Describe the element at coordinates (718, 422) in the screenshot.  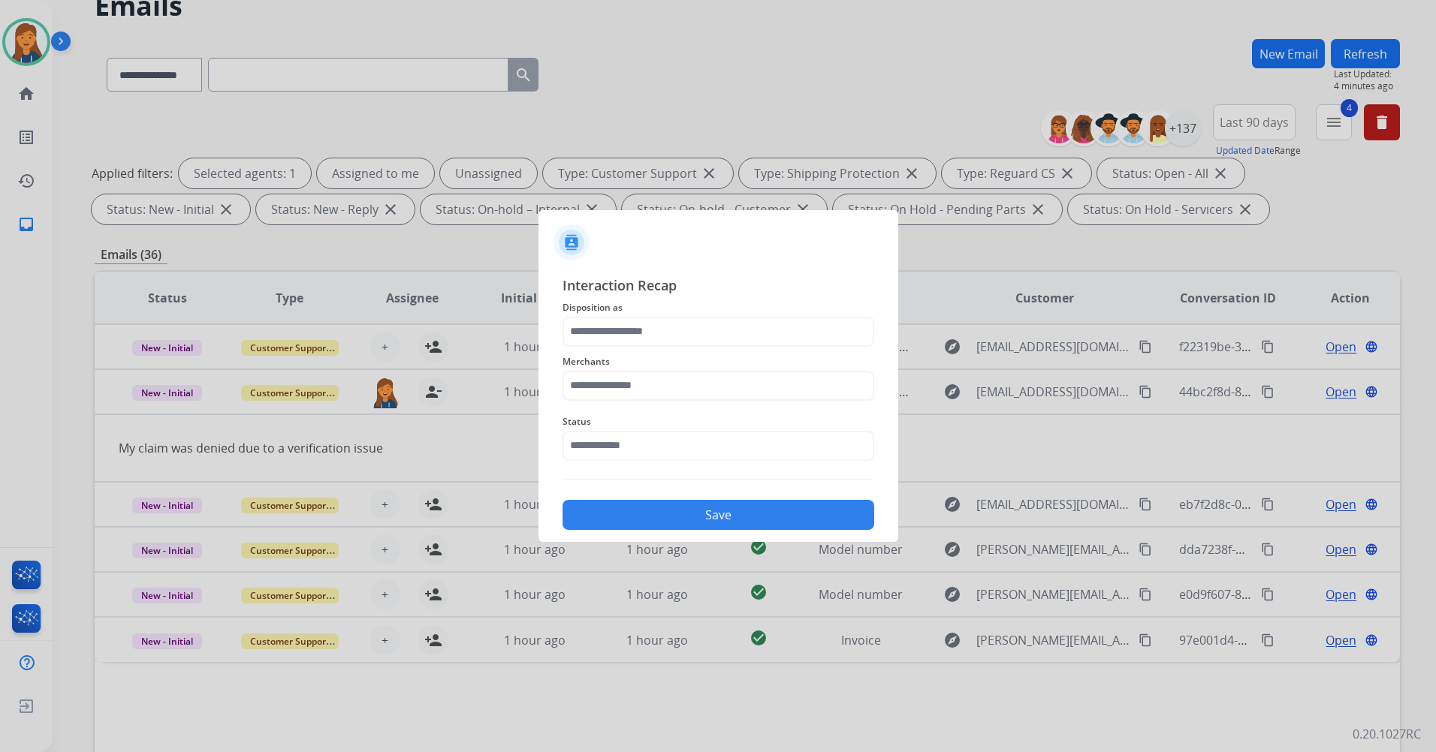
I see `span: Status` at that location.